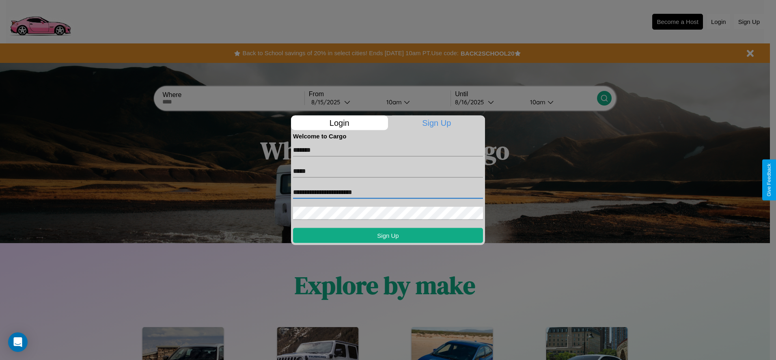  What do you see at coordinates (437, 123) in the screenshot?
I see `p: Sign Up` at bounding box center [437, 123].